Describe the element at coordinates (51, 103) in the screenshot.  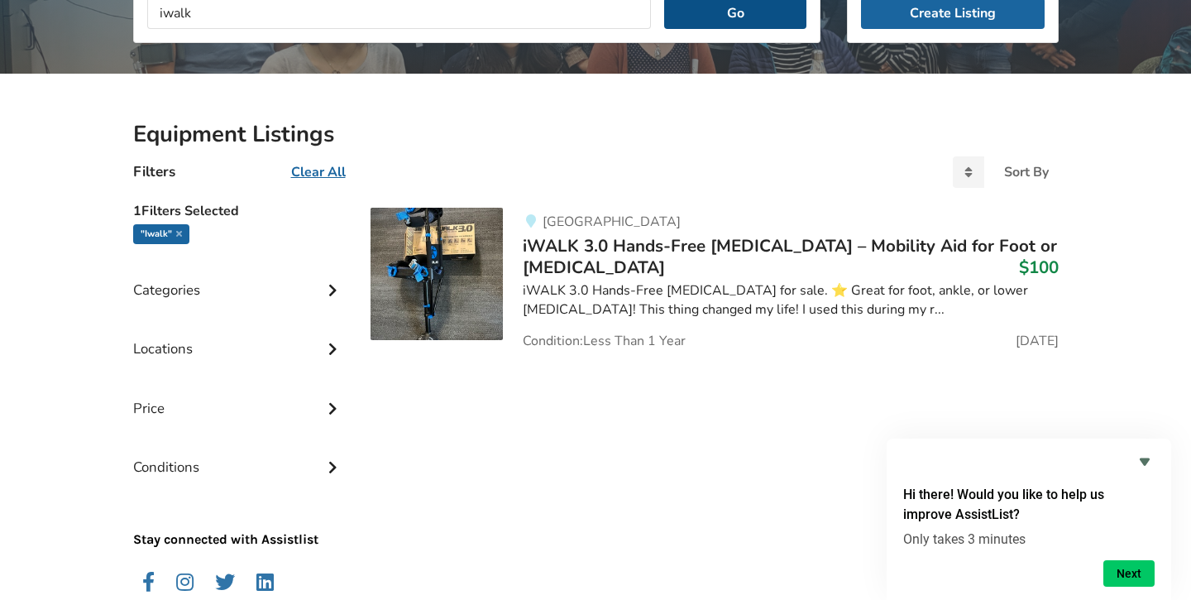
I see `img: tab_domain_overview_orange.svg` at that location.